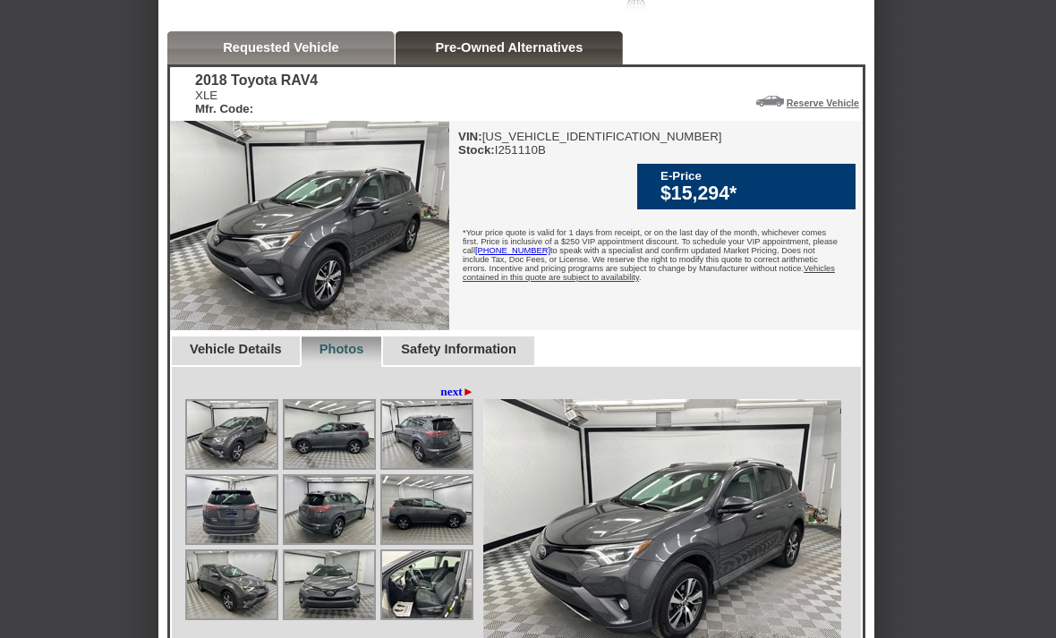  What do you see at coordinates (476, 150) in the screenshot?
I see `b: Stock:` at bounding box center [476, 150].